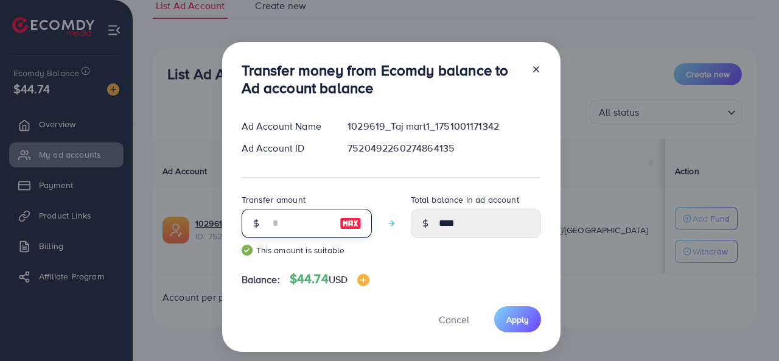 The height and width of the screenshot is (361, 779). Describe the element at coordinates (285, 126) in the screenshot. I see `div: Ad Account Name` at that location.